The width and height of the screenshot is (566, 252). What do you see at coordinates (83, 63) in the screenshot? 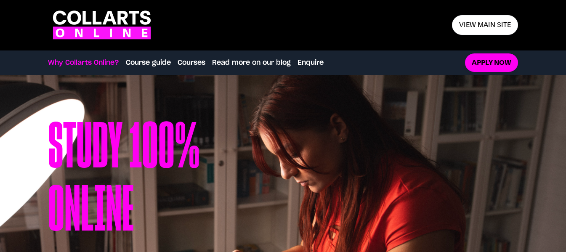
I see `a: Why Collarts Online?` at bounding box center [83, 63].